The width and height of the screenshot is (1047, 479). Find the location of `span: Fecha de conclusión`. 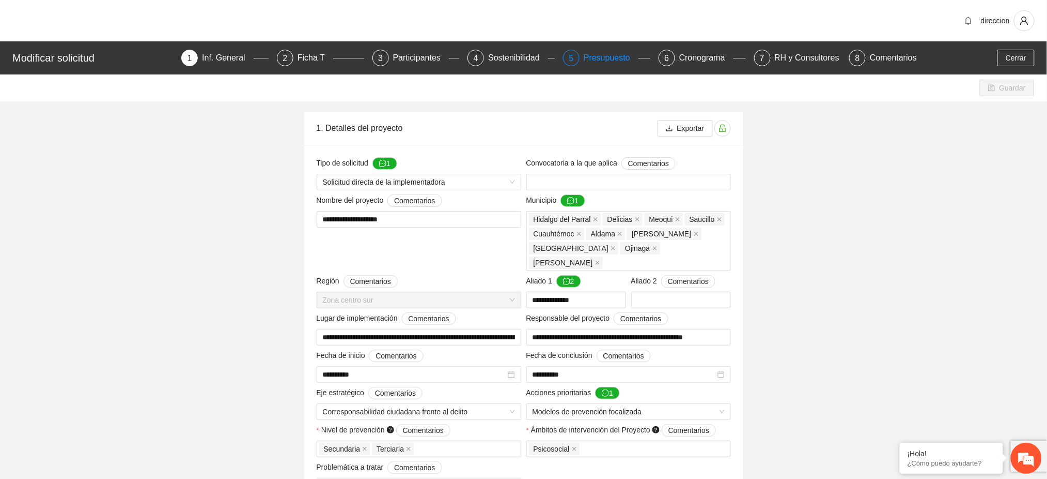

span: Fecha de conclusión is located at coordinates (589, 356).